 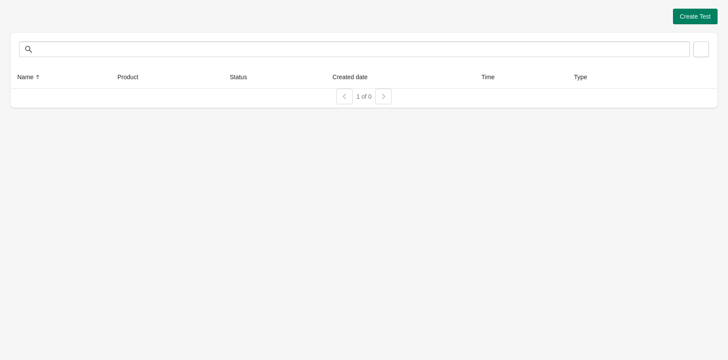 I want to click on button: Created date, so click(x=354, y=77).